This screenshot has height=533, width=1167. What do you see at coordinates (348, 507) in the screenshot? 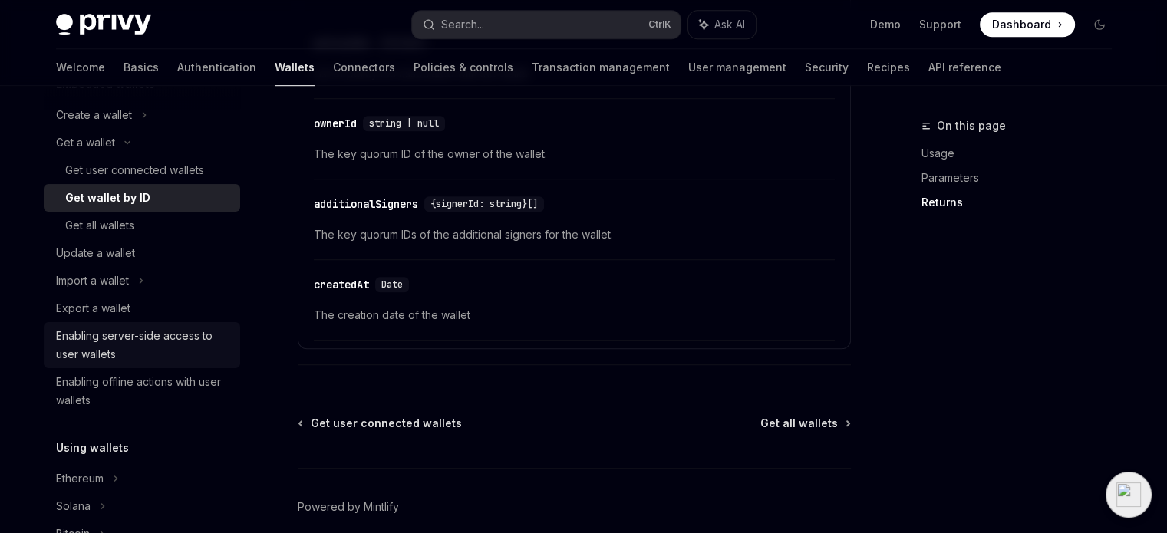
I see `a: Powered by Mintlify` at bounding box center [348, 507].